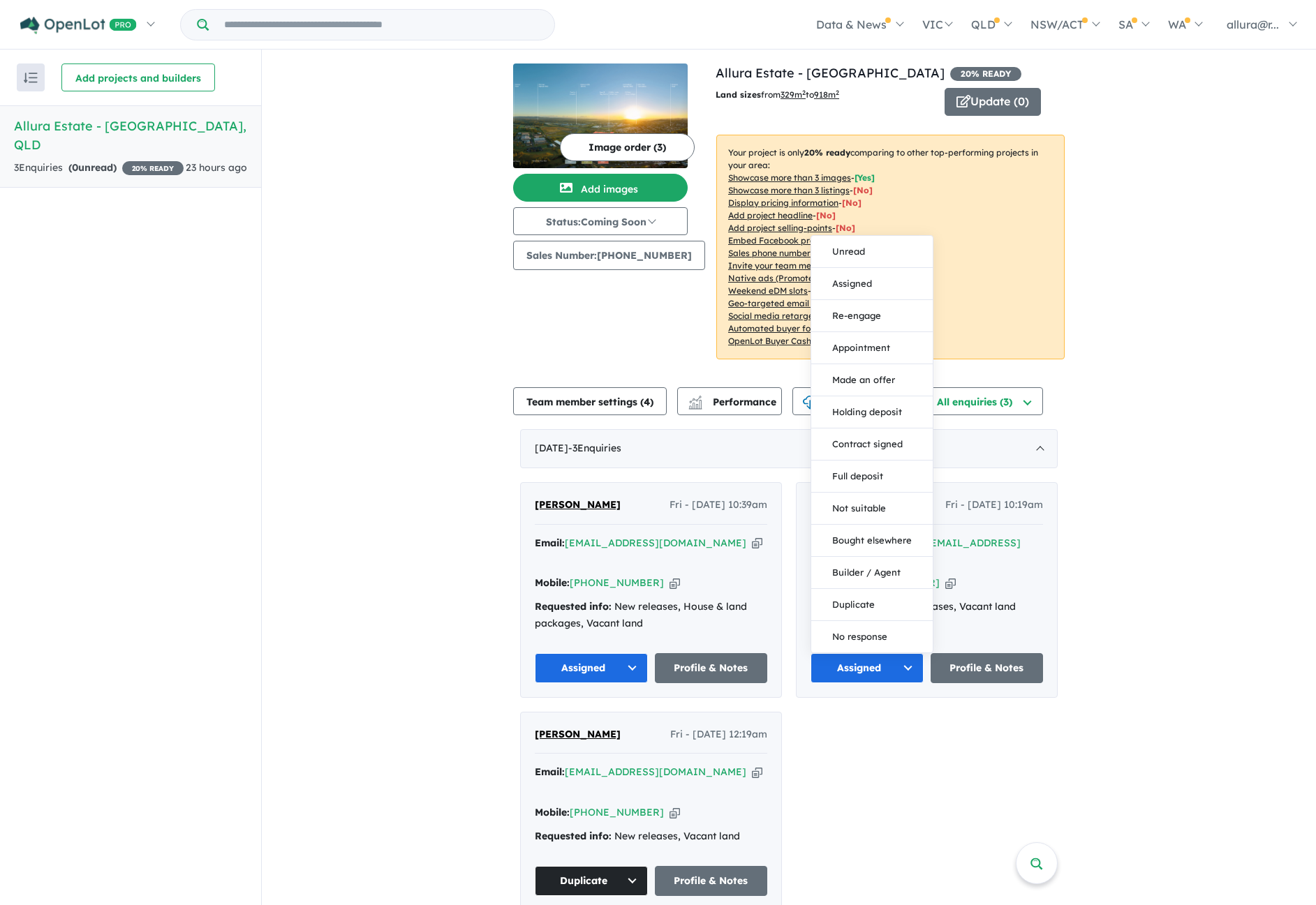  I want to click on img: line-chart.svg, so click(695, 399).